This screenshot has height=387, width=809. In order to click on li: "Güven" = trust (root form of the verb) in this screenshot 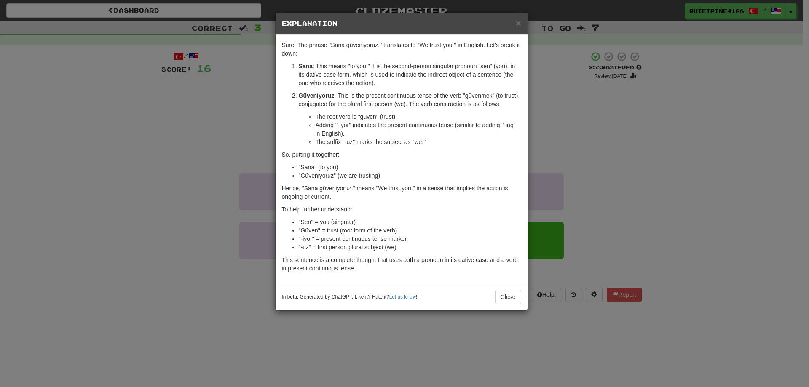, I will do `click(410, 230)`.